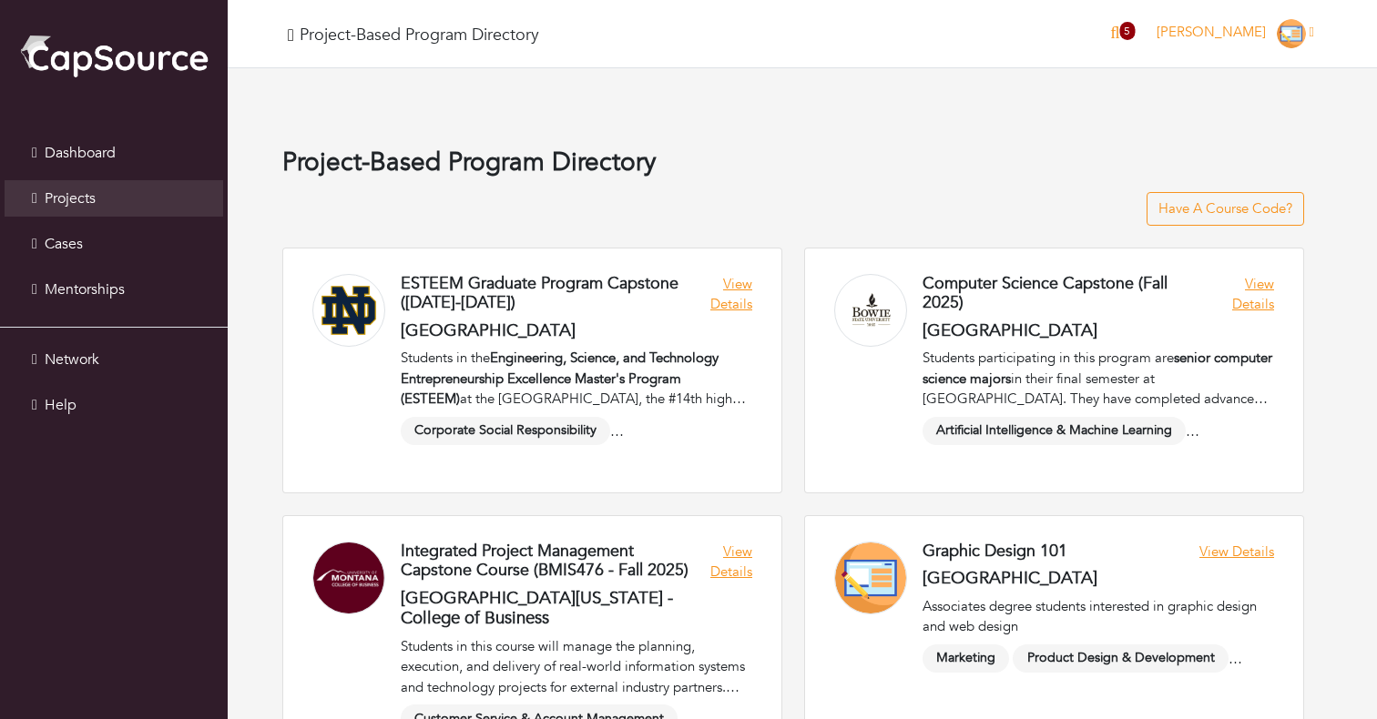  What do you see at coordinates (1224, 208) in the screenshot?
I see `a: Have A Course Code?` at bounding box center [1224, 208].